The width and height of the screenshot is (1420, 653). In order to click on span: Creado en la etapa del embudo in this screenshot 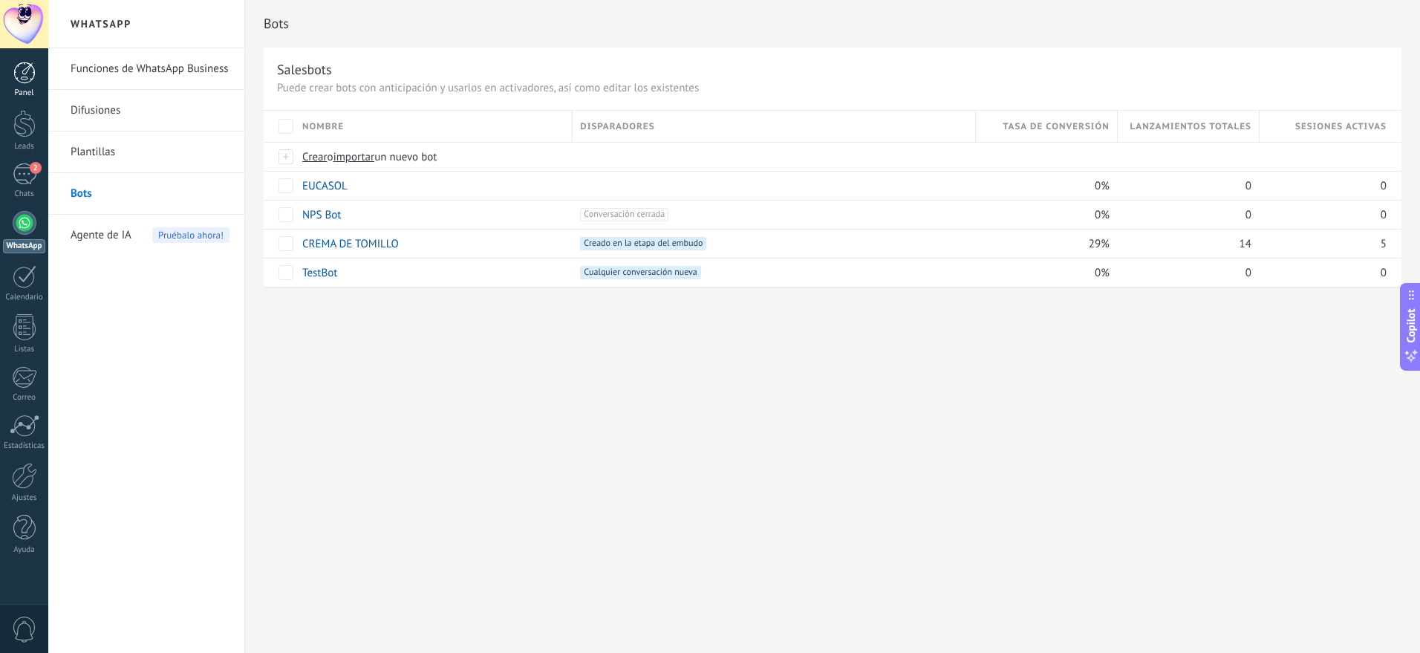, I will do `click(643, 244)`.